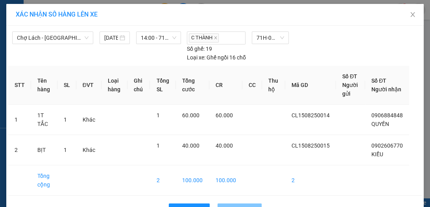  Describe the element at coordinates (44, 150) in the screenshot. I see `td: BỊT` at that location.